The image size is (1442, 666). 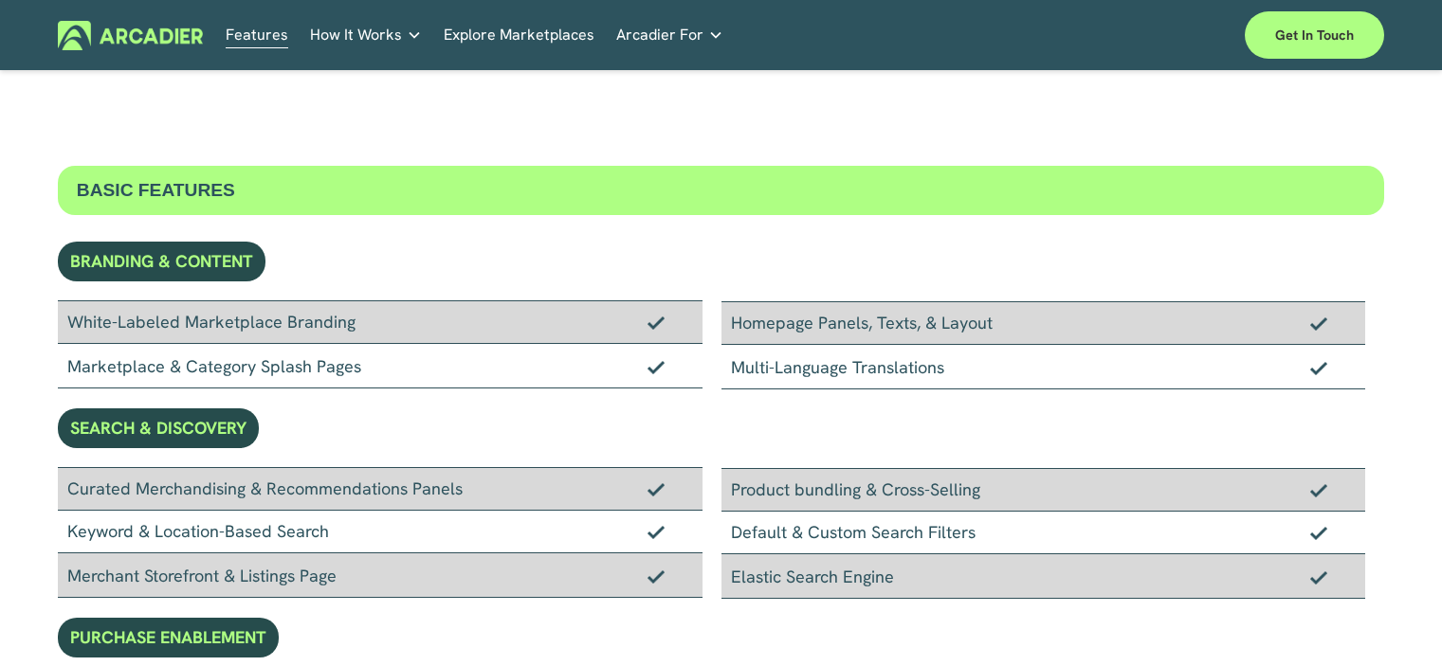 What do you see at coordinates (1044, 367) in the screenshot?
I see `div: Multi-Language Translations` at bounding box center [1044, 367].